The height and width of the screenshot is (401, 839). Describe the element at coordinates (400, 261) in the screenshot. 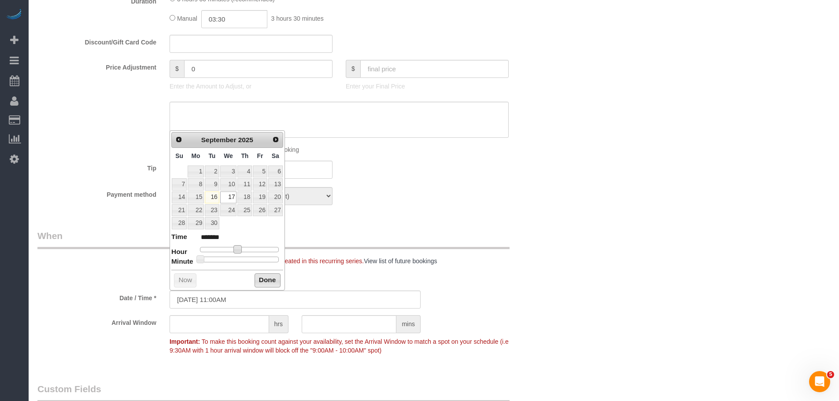

I see `a: View list of future bookings` at that location.